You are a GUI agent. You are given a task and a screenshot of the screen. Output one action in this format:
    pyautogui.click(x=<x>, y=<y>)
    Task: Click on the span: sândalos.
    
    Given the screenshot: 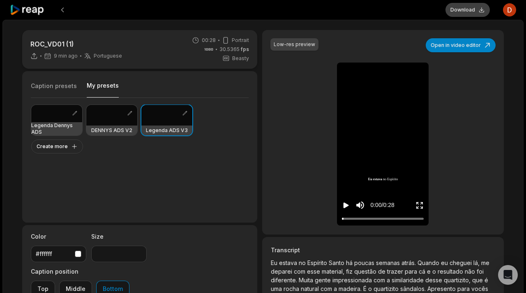 What is the action you would take?
    pyautogui.click(x=414, y=288)
    